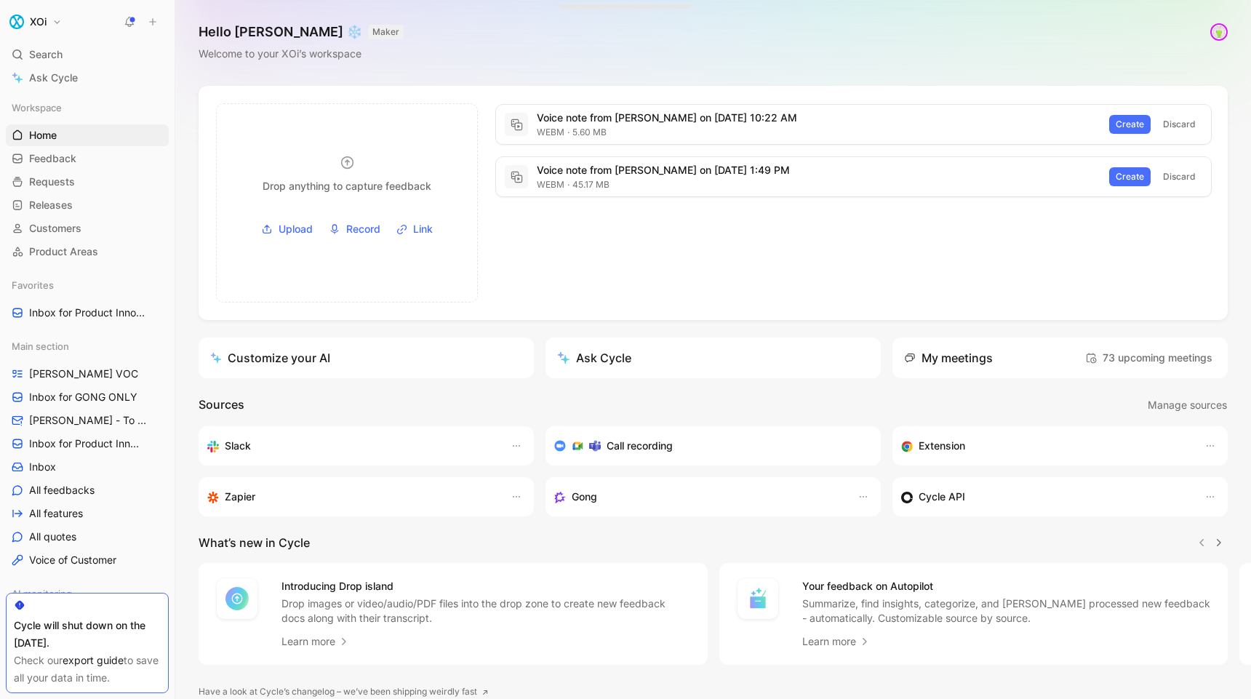 This screenshot has height=699, width=1251. What do you see at coordinates (1187, 405) in the screenshot?
I see `span: Manage sources` at bounding box center [1187, 405].